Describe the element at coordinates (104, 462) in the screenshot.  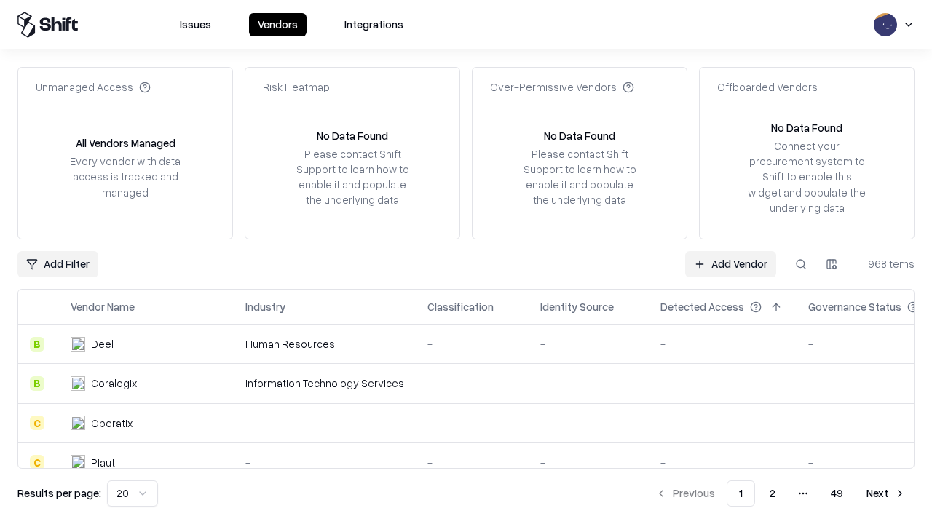
I see `div: Plauti` at that location.